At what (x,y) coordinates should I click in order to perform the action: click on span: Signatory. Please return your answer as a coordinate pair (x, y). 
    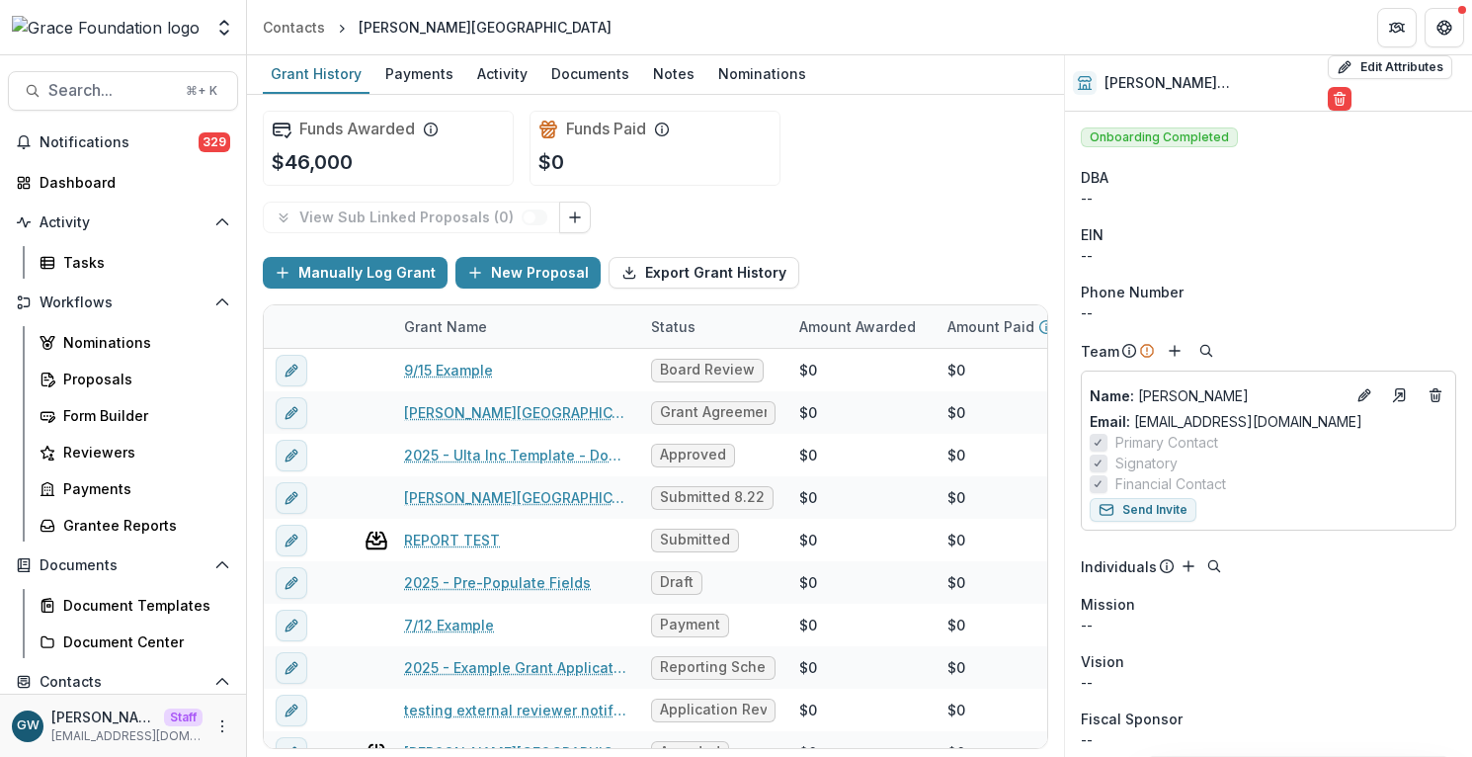
    Looking at the image, I should click on (1146, 462).